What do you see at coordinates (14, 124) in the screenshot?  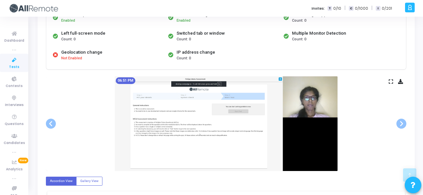 I see `span: Questions` at bounding box center [14, 124].